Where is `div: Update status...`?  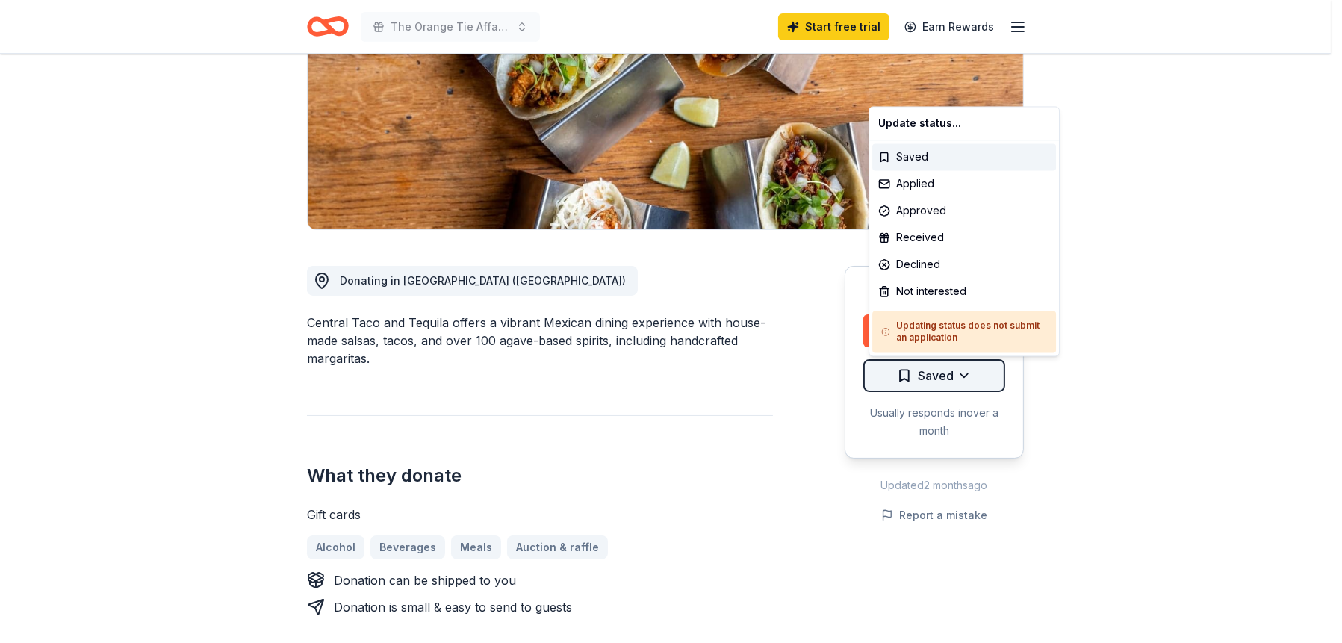
div: Update status... is located at coordinates (964, 123).